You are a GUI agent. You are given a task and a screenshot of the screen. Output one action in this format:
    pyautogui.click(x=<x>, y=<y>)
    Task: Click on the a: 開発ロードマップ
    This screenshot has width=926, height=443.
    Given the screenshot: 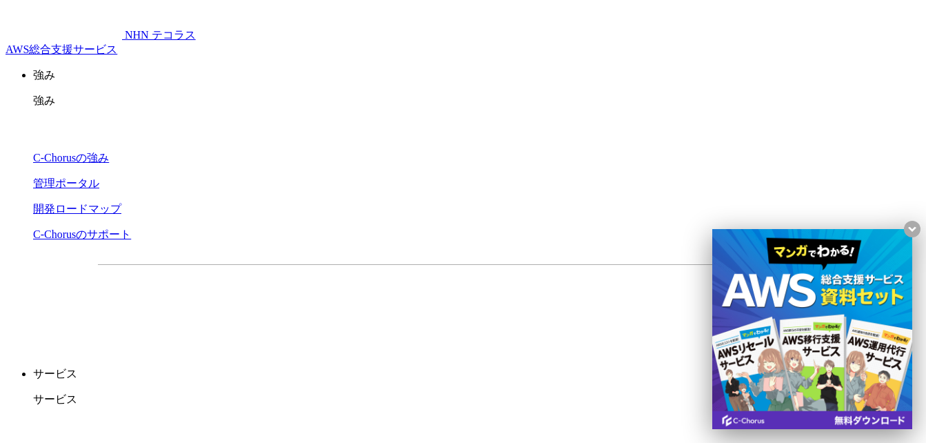 What is the action you would take?
    pyautogui.click(x=77, y=208)
    